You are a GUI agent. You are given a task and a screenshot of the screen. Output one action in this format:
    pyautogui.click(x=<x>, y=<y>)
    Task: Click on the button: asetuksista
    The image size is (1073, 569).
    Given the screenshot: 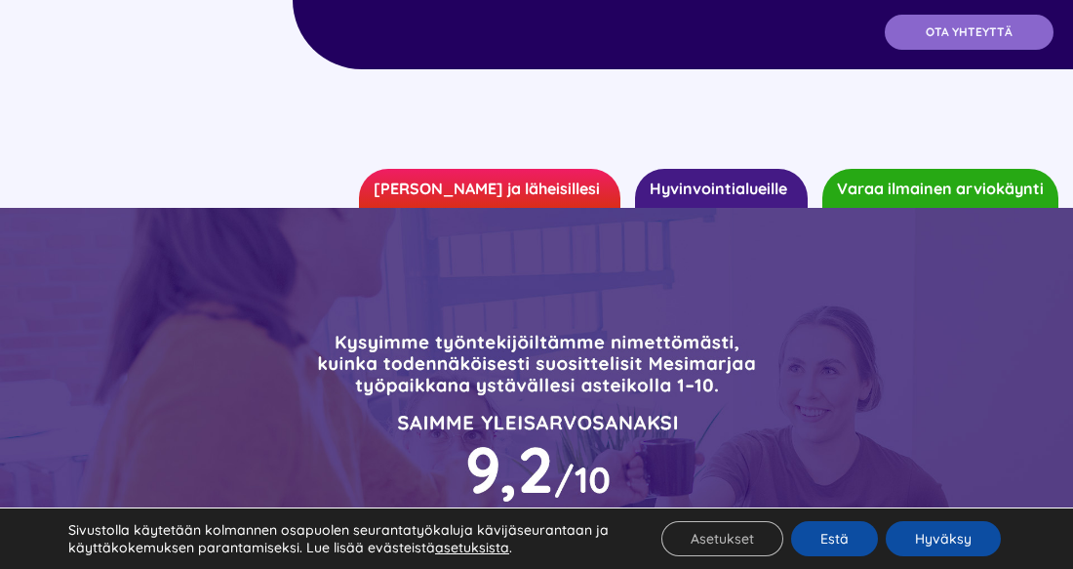 What is the action you would take?
    pyautogui.click(x=472, y=547)
    